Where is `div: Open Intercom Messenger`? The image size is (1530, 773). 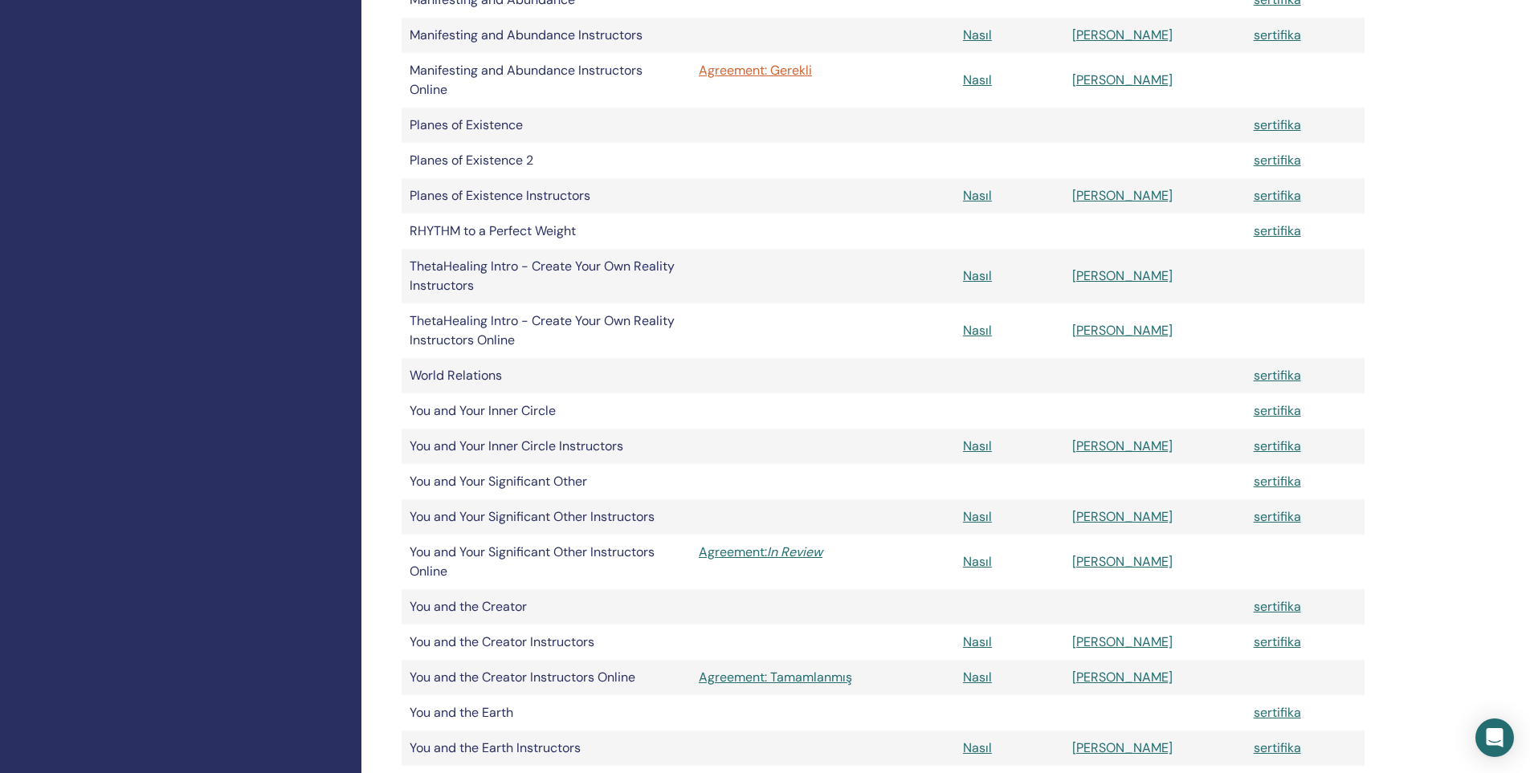
div: Open Intercom Messenger is located at coordinates (1495, 738).